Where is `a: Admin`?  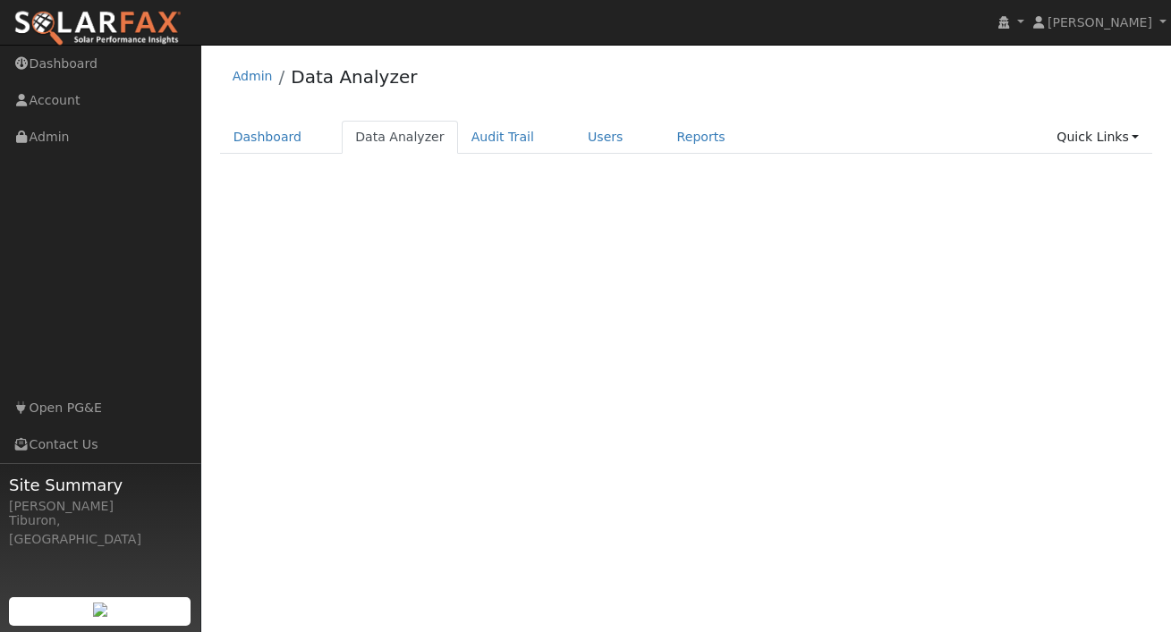
a: Admin is located at coordinates (252, 76).